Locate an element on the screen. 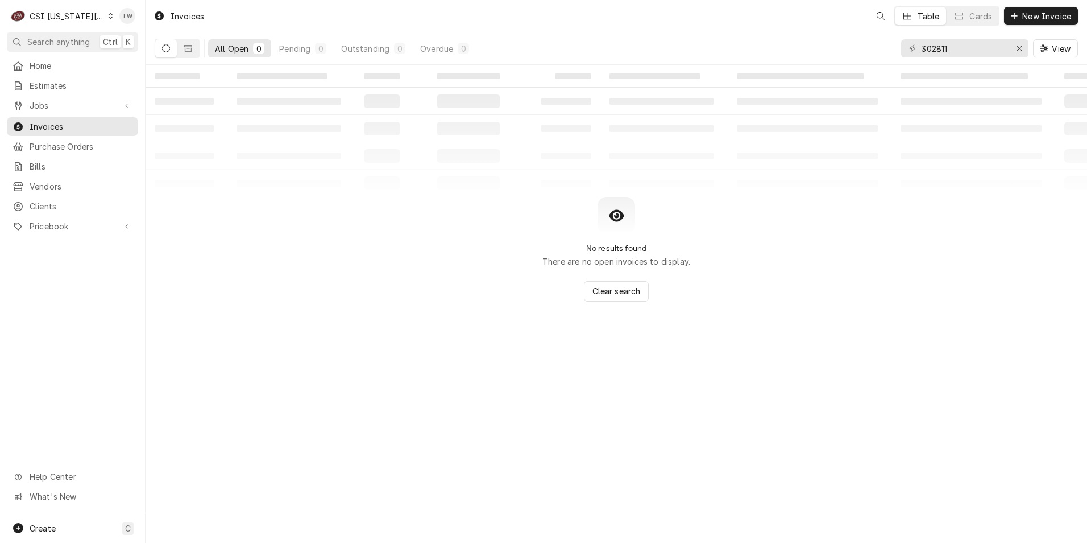 This screenshot has height=543, width=1087. a: Go to Help Center is located at coordinates (72, 476).